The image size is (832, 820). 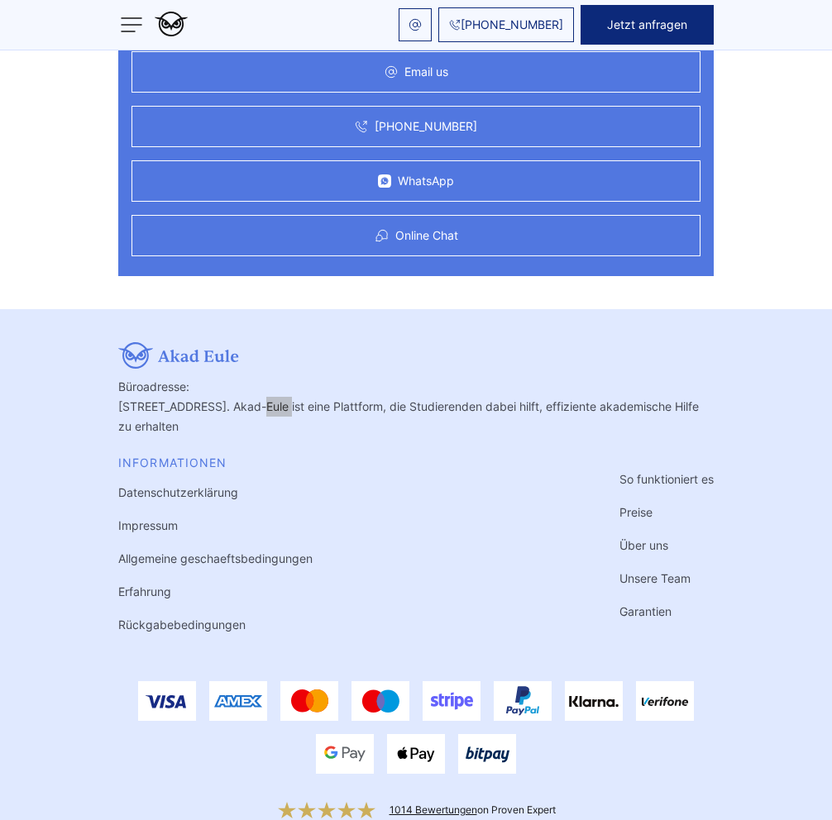 What do you see at coordinates (472, 811) in the screenshot?
I see `div: on Proven Expert` at bounding box center [472, 811].